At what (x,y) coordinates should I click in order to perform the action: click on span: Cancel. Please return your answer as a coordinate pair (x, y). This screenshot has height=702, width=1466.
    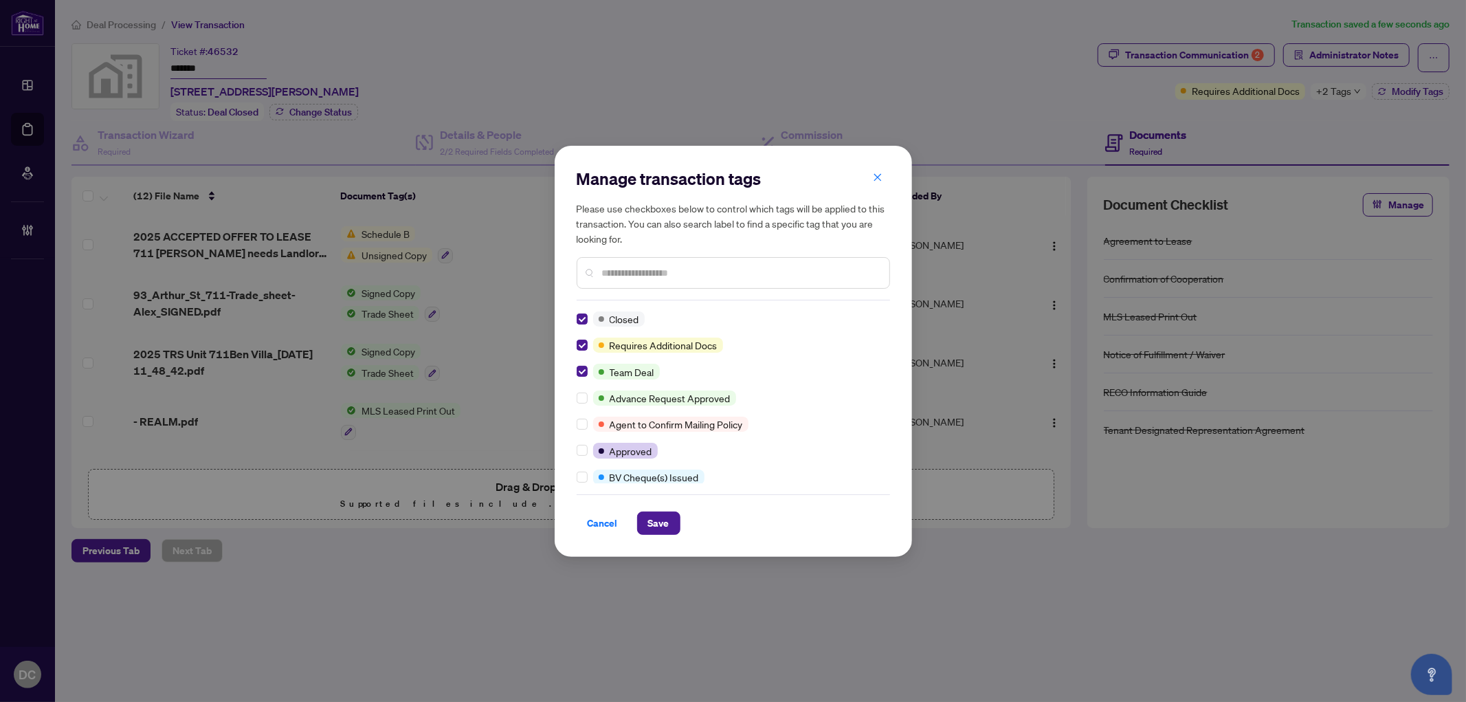
    Looking at the image, I should click on (603, 523).